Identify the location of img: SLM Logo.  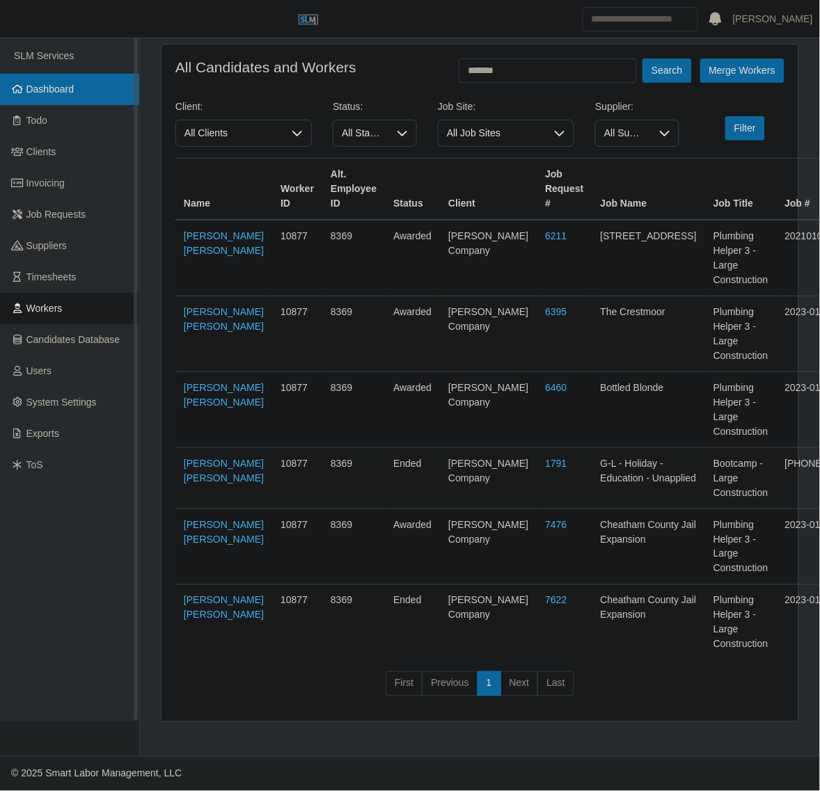
(308, 19).